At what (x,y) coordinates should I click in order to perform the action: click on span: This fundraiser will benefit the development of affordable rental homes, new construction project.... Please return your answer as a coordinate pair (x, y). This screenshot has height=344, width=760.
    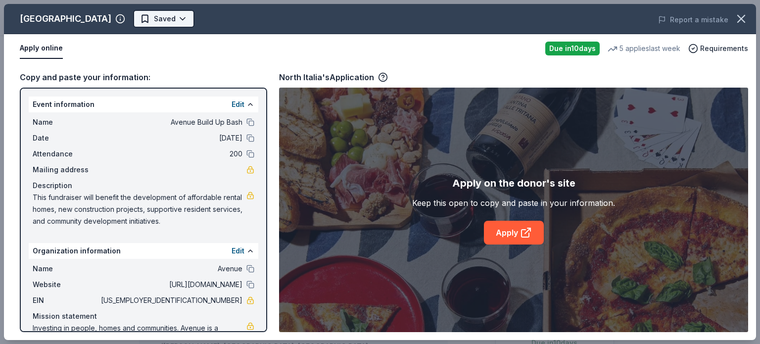
    Looking at the image, I should click on (140, 209).